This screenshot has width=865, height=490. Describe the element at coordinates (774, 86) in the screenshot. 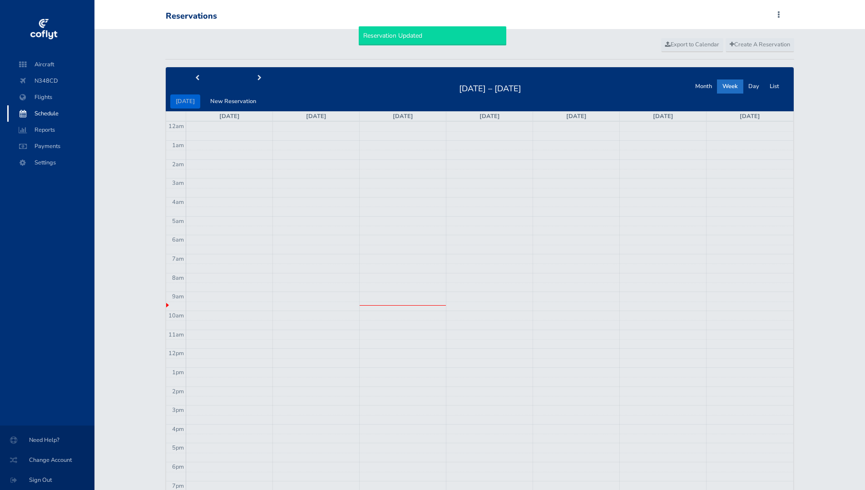

I see `button: List` at that location.